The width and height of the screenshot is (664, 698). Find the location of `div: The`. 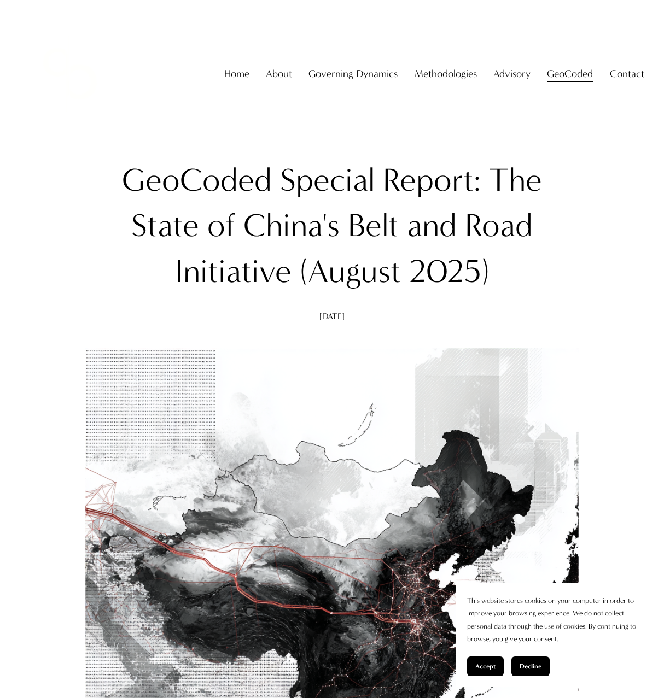

div: The is located at coordinates (515, 181).